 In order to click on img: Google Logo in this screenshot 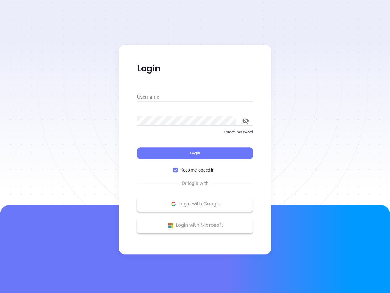, I will do `click(173, 204)`.